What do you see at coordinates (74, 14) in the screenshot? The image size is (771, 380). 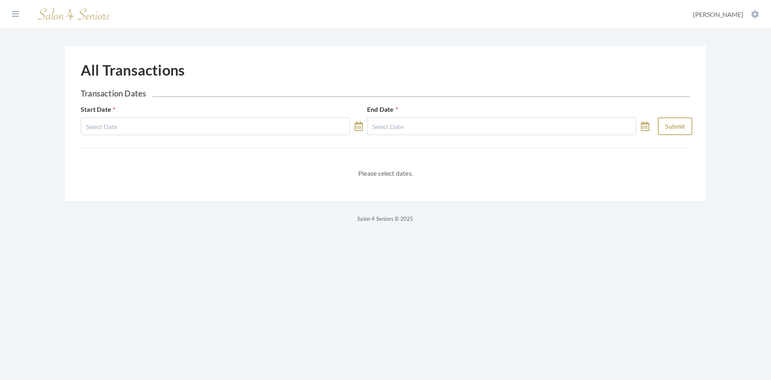 I see `img: Salon 4 Seniors` at bounding box center [74, 14].